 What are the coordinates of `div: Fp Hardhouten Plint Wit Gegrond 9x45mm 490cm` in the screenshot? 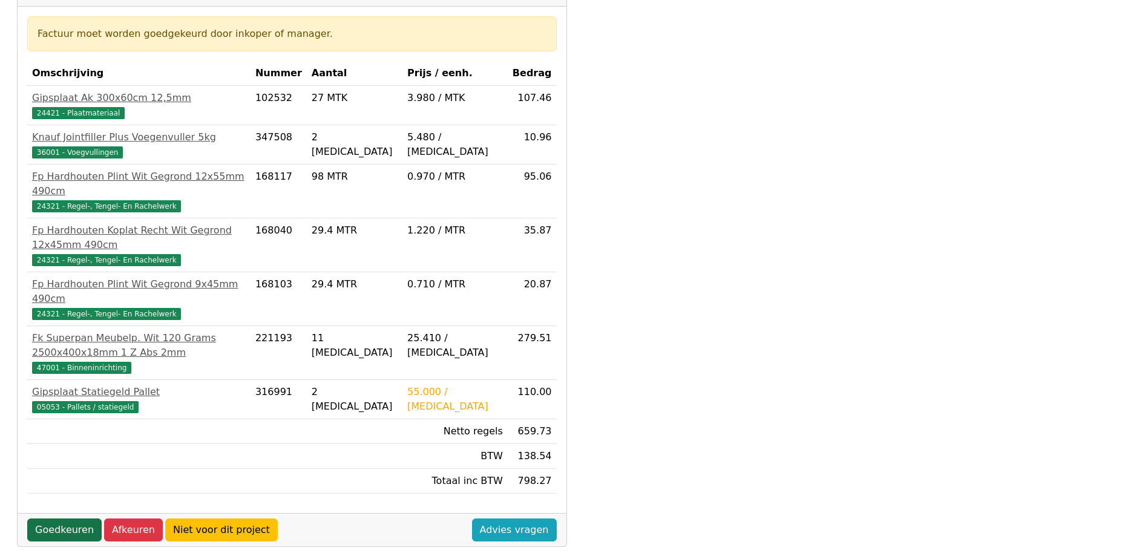 It's located at (139, 292).